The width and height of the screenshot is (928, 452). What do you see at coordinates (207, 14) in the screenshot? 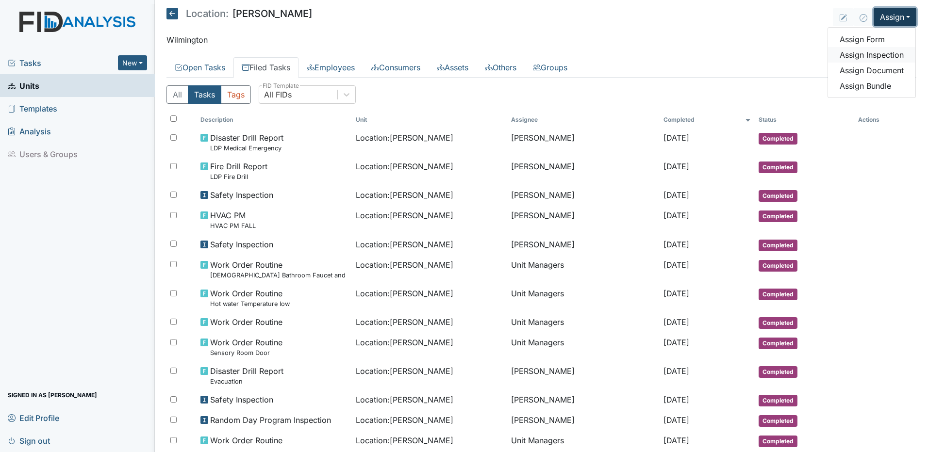
I see `span: Location:` at bounding box center [207, 14].